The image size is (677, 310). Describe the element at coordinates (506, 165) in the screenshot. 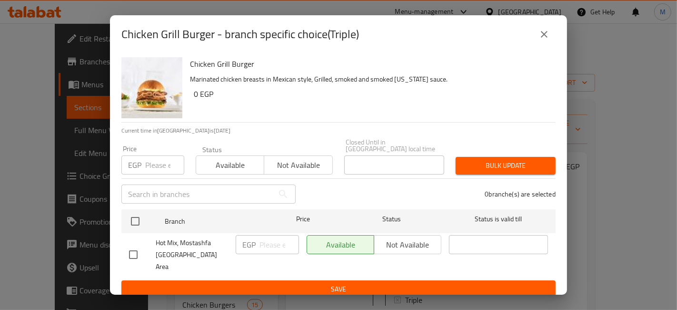

I see `button: Bulk update` at that location.